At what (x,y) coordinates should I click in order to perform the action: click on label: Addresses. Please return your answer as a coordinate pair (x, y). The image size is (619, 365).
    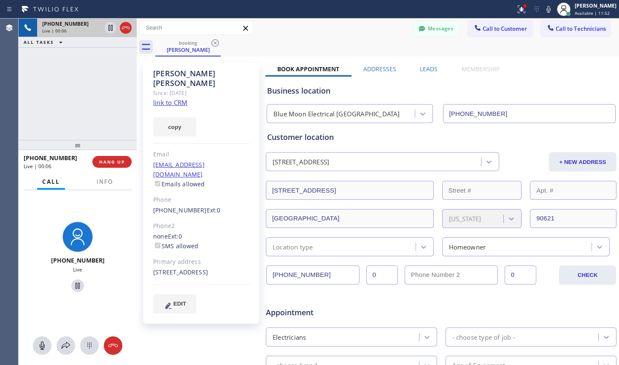
    Looking at the image, I should click on (380, 69).